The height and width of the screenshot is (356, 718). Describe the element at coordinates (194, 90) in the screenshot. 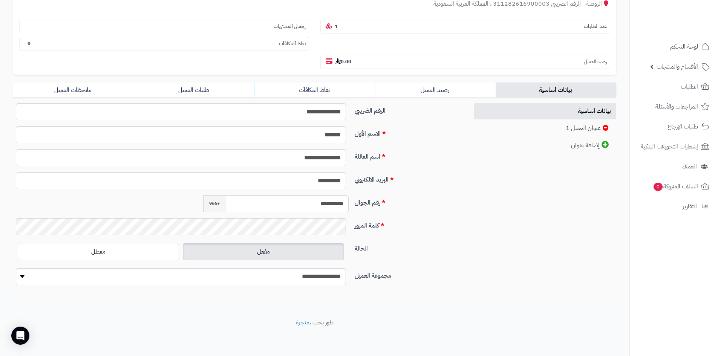

I see `a: طلبات العميل` at that location.